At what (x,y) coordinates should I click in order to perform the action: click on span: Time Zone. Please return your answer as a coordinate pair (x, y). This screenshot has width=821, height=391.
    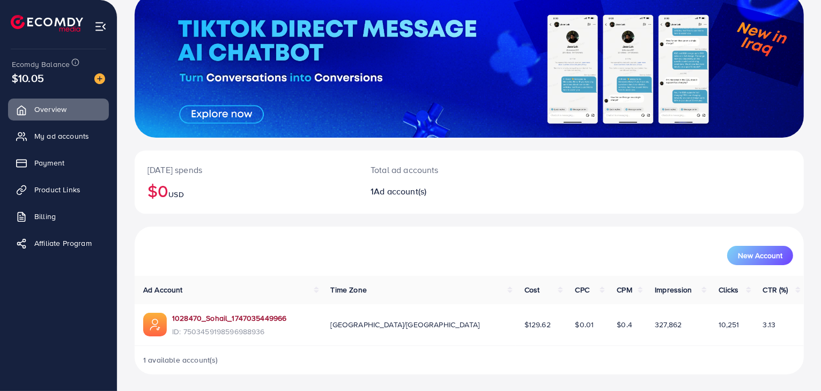
    Looking at the image, I should click on (348, 290).